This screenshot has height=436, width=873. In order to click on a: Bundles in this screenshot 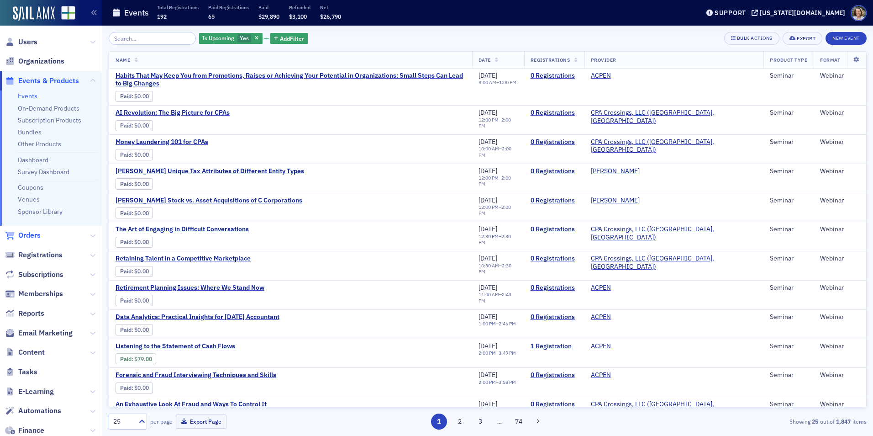, I will do `click(30, 132)`.